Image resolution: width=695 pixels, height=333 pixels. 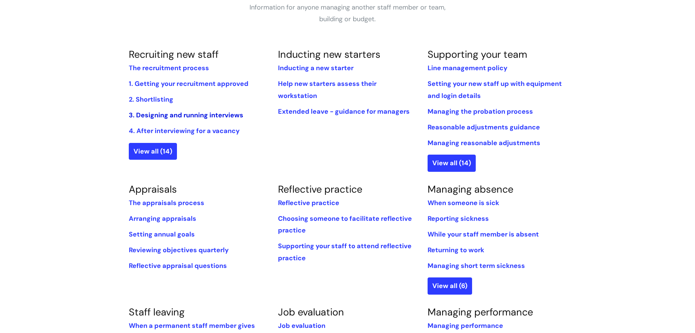 I want to click on a: Returning to work, so click(x=456, y=250).